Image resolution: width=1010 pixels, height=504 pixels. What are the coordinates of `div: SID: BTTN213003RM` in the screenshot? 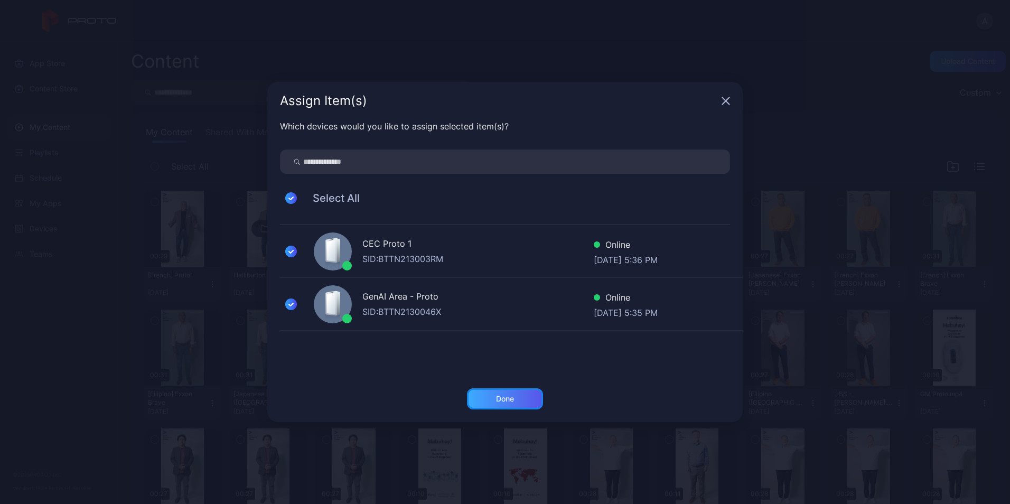 It's located at (478, 259).